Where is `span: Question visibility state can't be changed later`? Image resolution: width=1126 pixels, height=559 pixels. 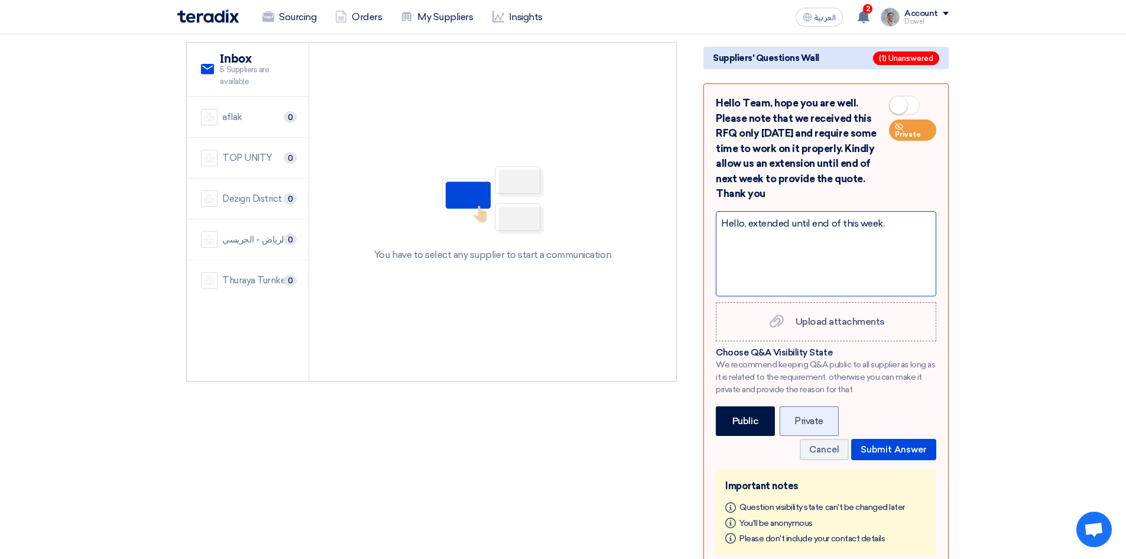
span: Question visibility state can't be changed later is located at coordinates (823, 507).